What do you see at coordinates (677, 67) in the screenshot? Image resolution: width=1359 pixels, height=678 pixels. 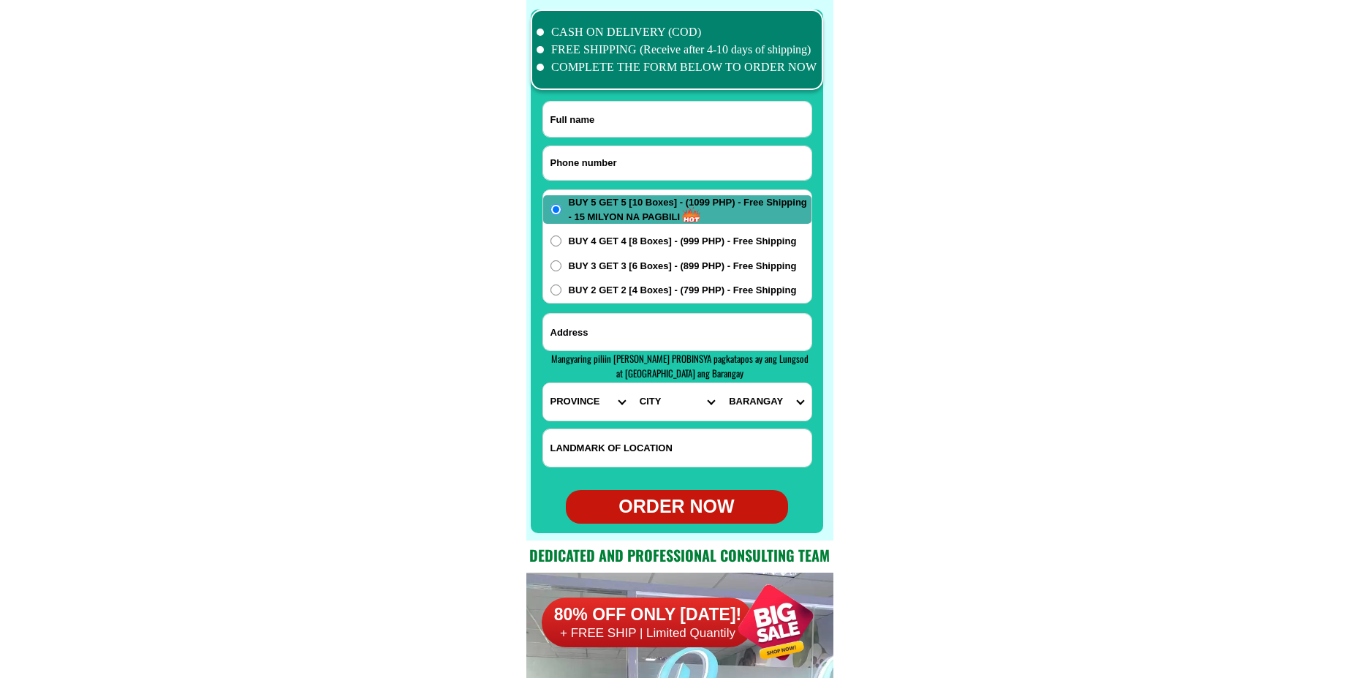 I see `li: COMPLETE THE FORM BELOW TO ORDER NOW` at bounding box center [677, 67].